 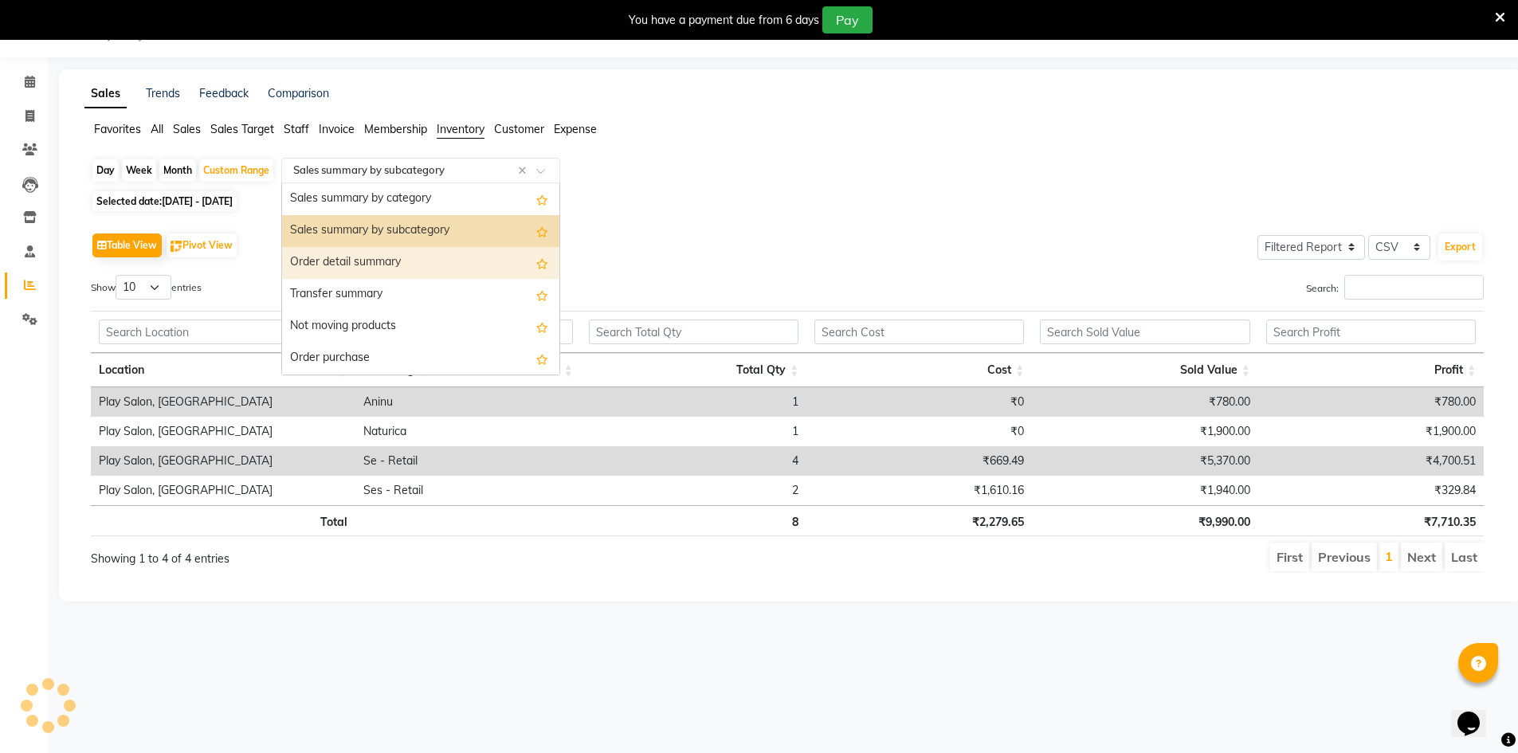 I want to click on td: ₹5,370.00, so click(x=1145, y=461).